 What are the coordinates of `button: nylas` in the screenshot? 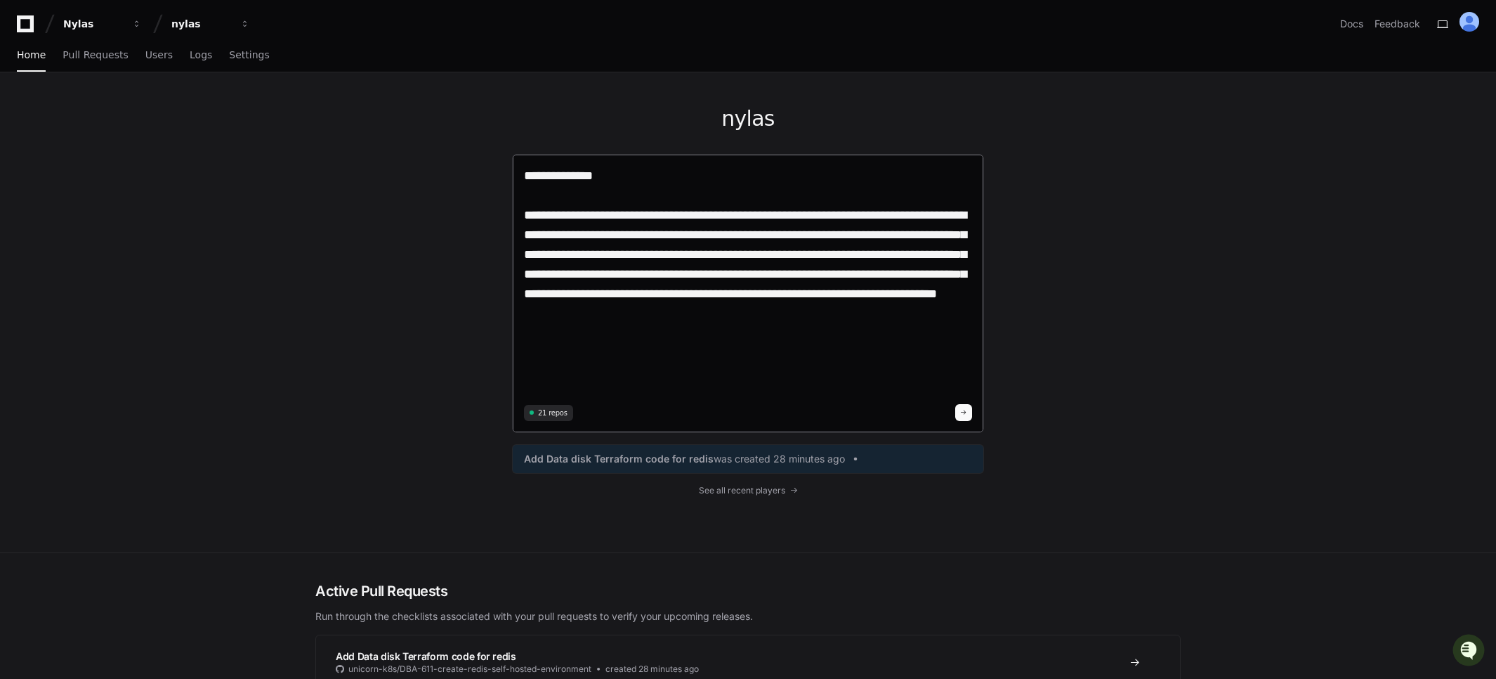 It's located at (211, 24).